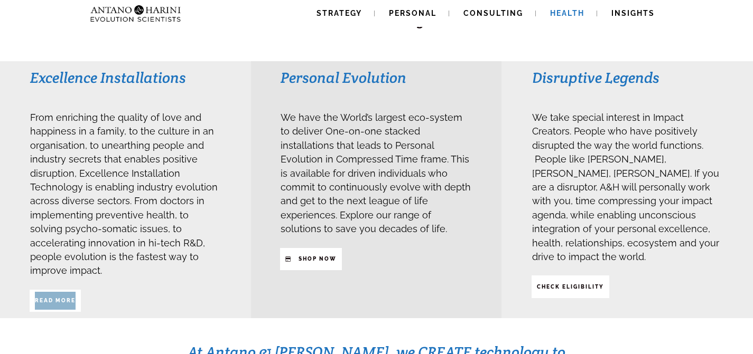  Describe the element at coordinates (147, 66) in the screenshot. I see `div: Keywords by Traffic` at that location.